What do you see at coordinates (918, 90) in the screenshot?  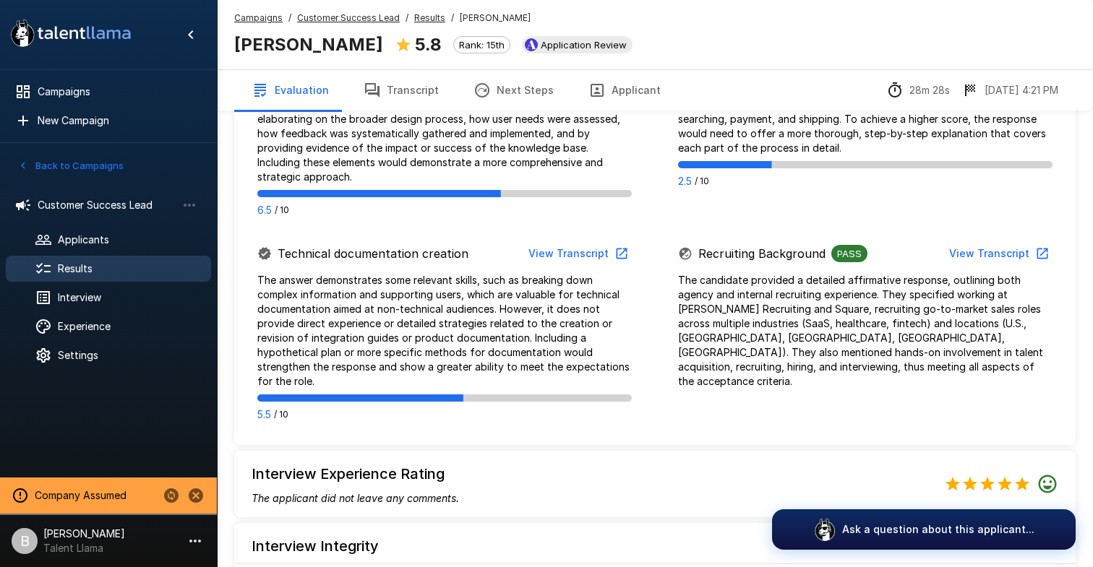 I see `div: The time between starting and completing the interview` at bounding box center [918, 90].